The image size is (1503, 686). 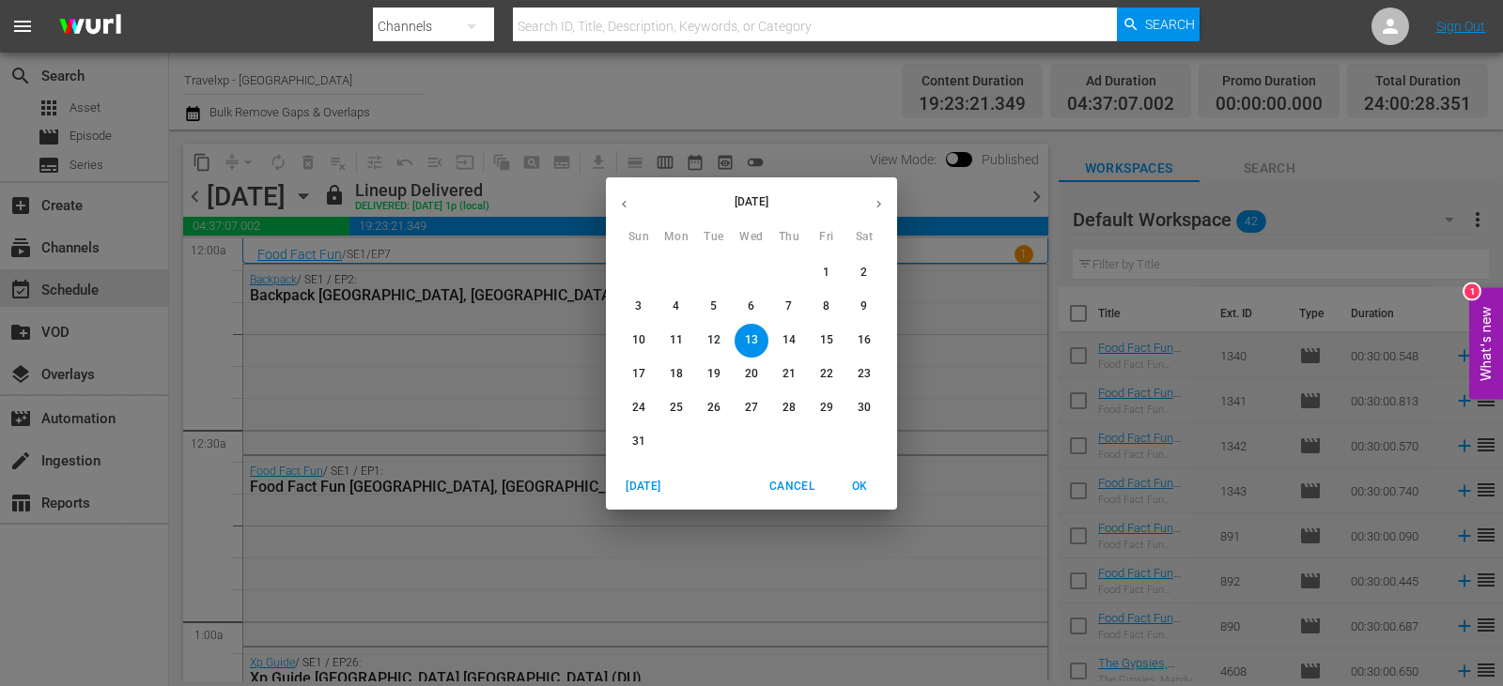 I want to click on p: 15, so click(x=826, y=340).